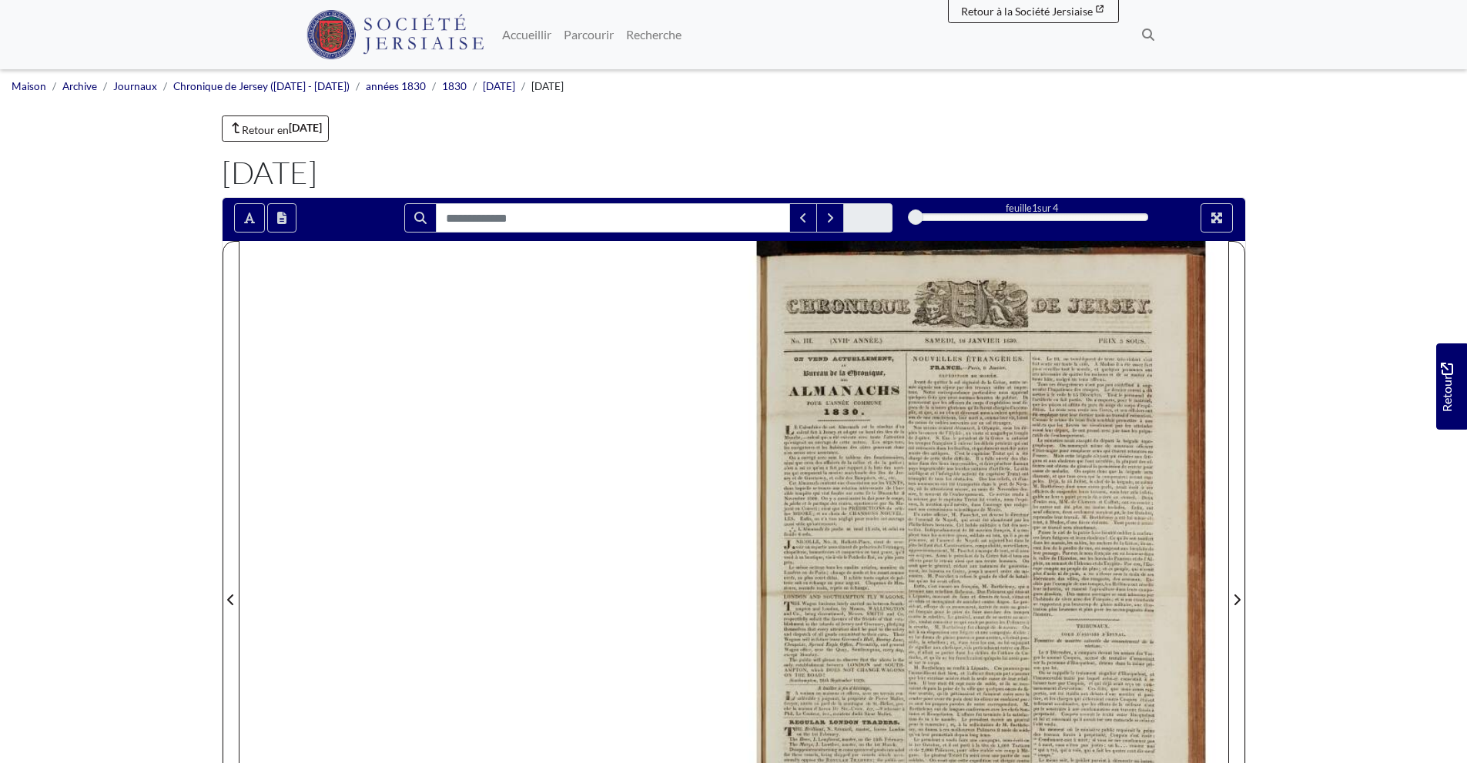 This screenshot has height=763, width=1467. I want to click on font: feuille, so click(1019, 208).